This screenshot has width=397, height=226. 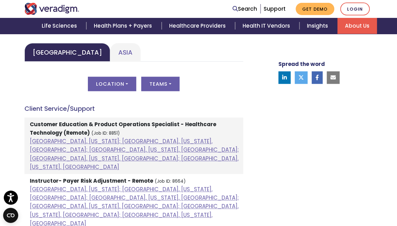 I want to click on a: Life Sciences, so click(x=60, y=26).